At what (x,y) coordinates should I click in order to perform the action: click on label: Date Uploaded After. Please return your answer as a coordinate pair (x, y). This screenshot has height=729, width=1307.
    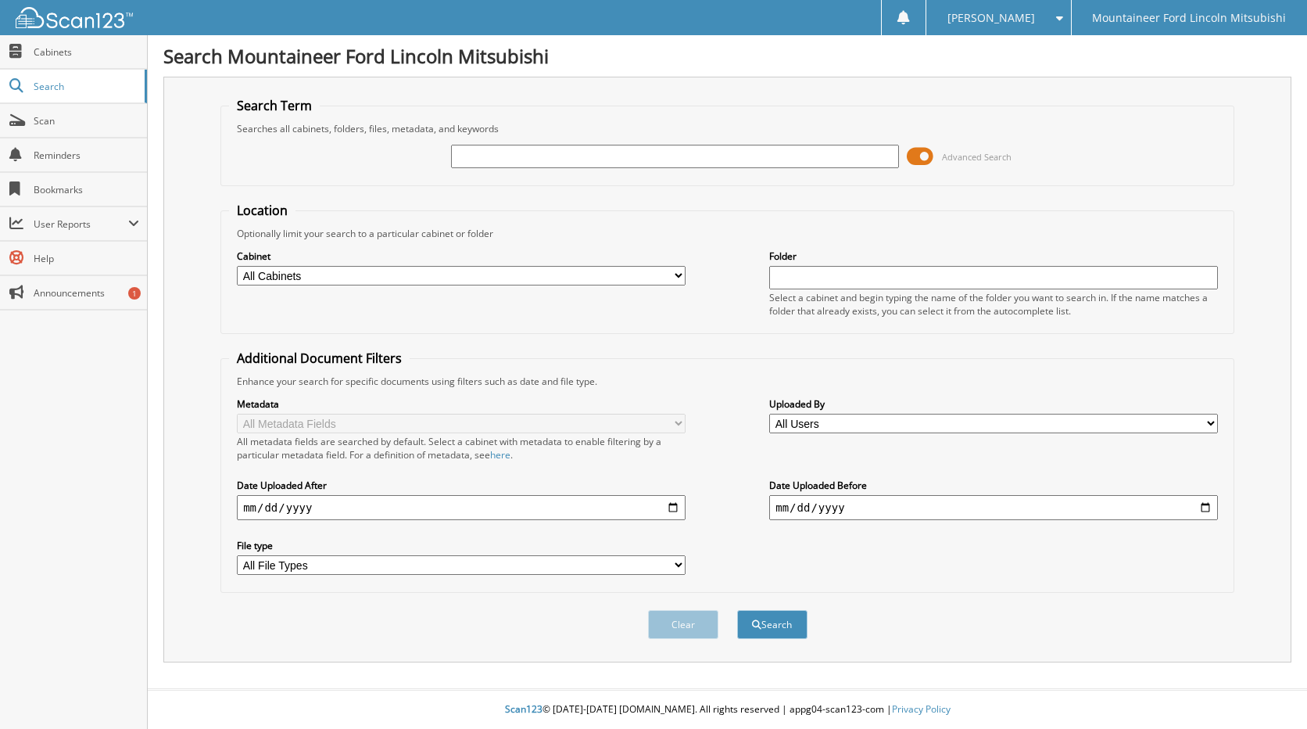
    Looking at the image, I should click on (461, 485).